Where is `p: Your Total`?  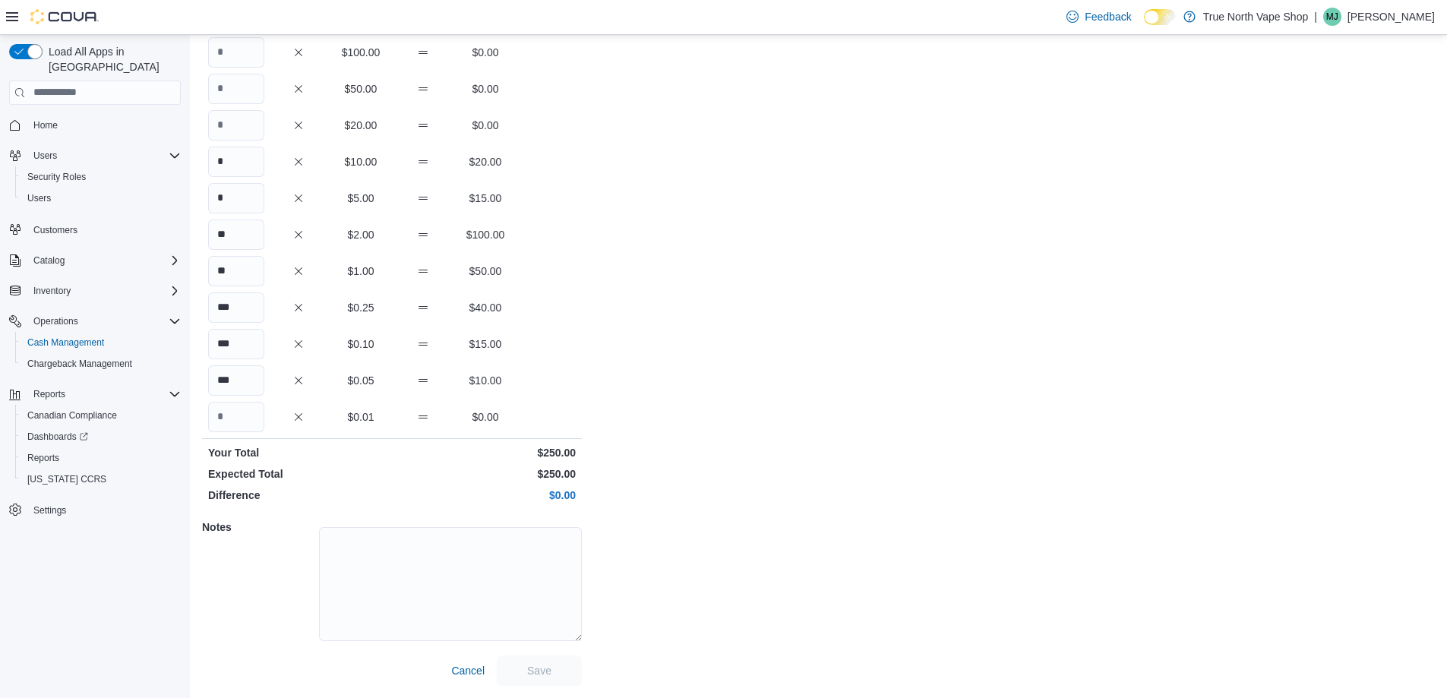
p: Your Total is located at coordinates (298, 453).